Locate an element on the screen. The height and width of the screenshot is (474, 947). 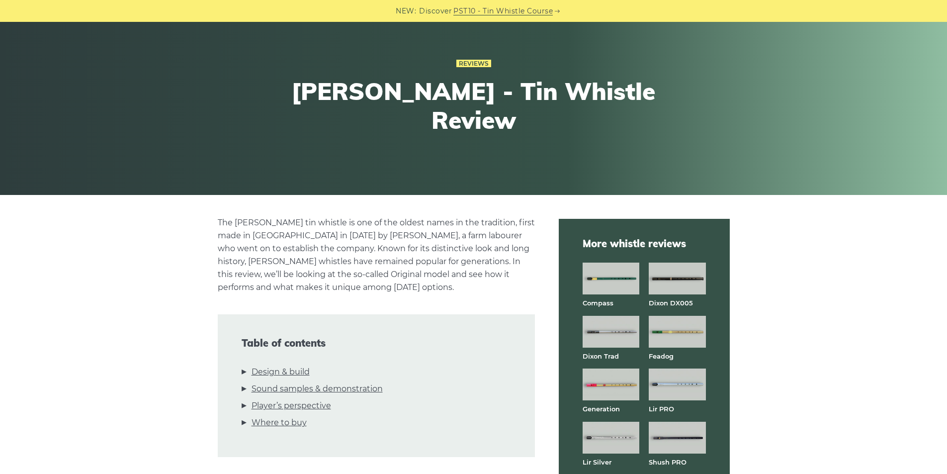
img: Dixon Trad tin whistle full front view is located at coordinates (611, 332).